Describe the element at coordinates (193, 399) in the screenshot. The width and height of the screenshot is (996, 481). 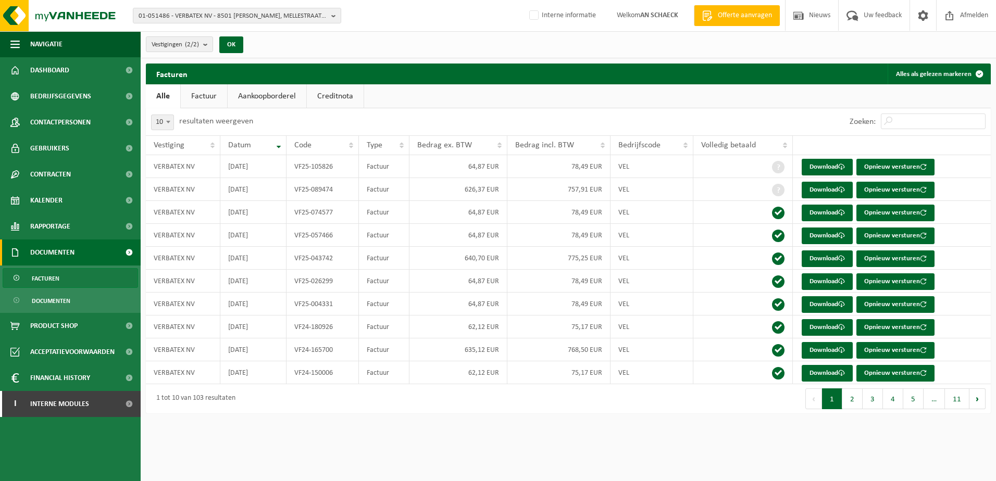
I see `div: 1 tot 10 van 103 resultaten` at that location.